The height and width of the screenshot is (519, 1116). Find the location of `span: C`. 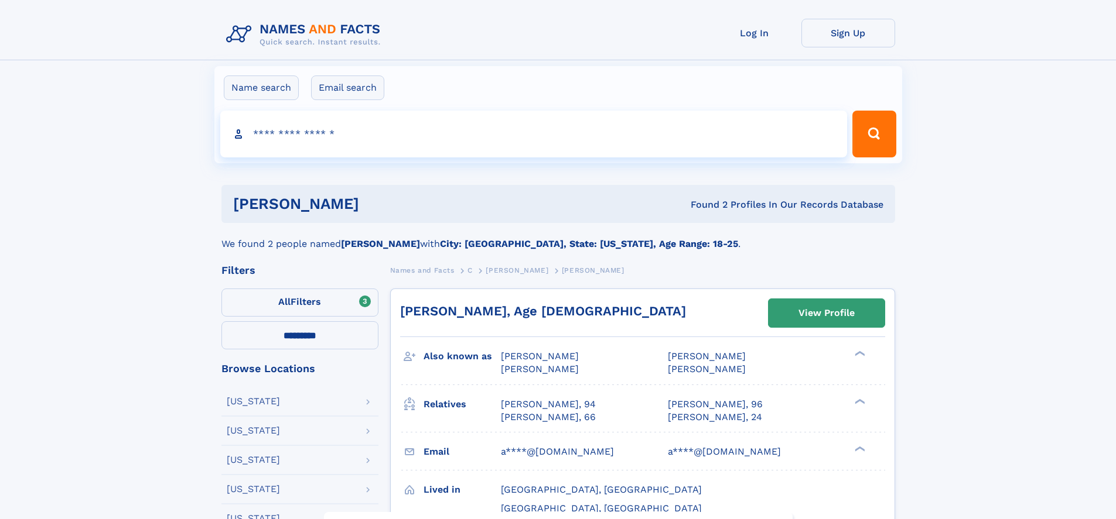

span: C is located at coordinates (470, 271).